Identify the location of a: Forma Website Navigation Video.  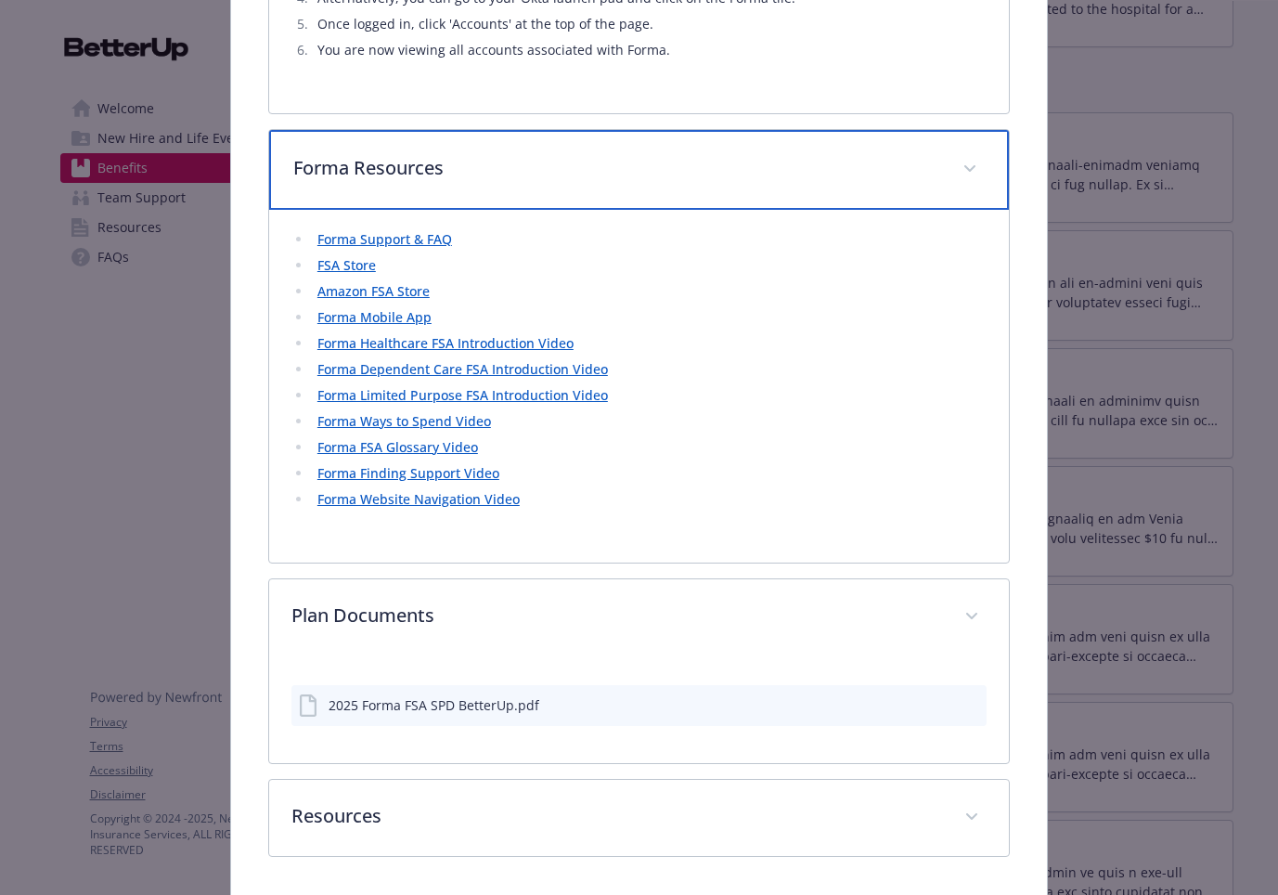
(419, 498).